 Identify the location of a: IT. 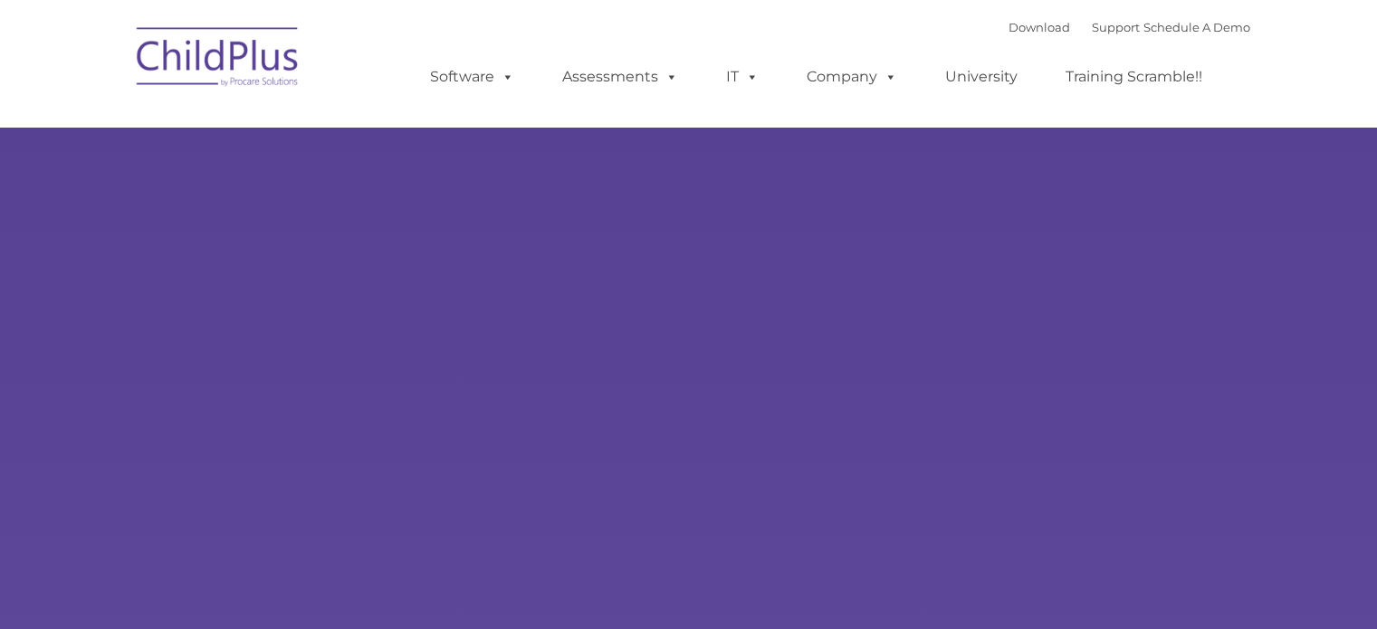
(743, 77).